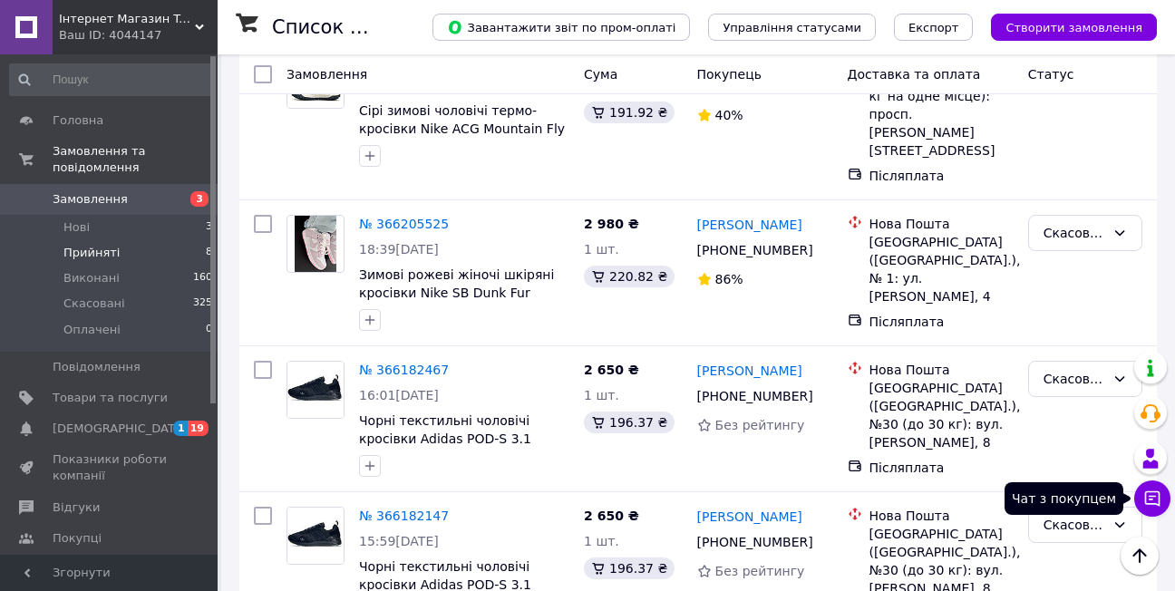  Describe the element at coordinates (403, 370) in the screenshot. I see `a: № 366182467` at that location.